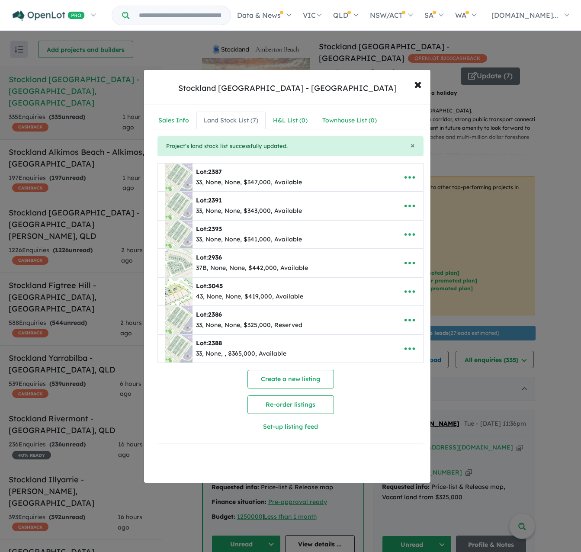  Describe the element at coordinates (215, 315) in the screenshot. I see `span: 2386` at that location.